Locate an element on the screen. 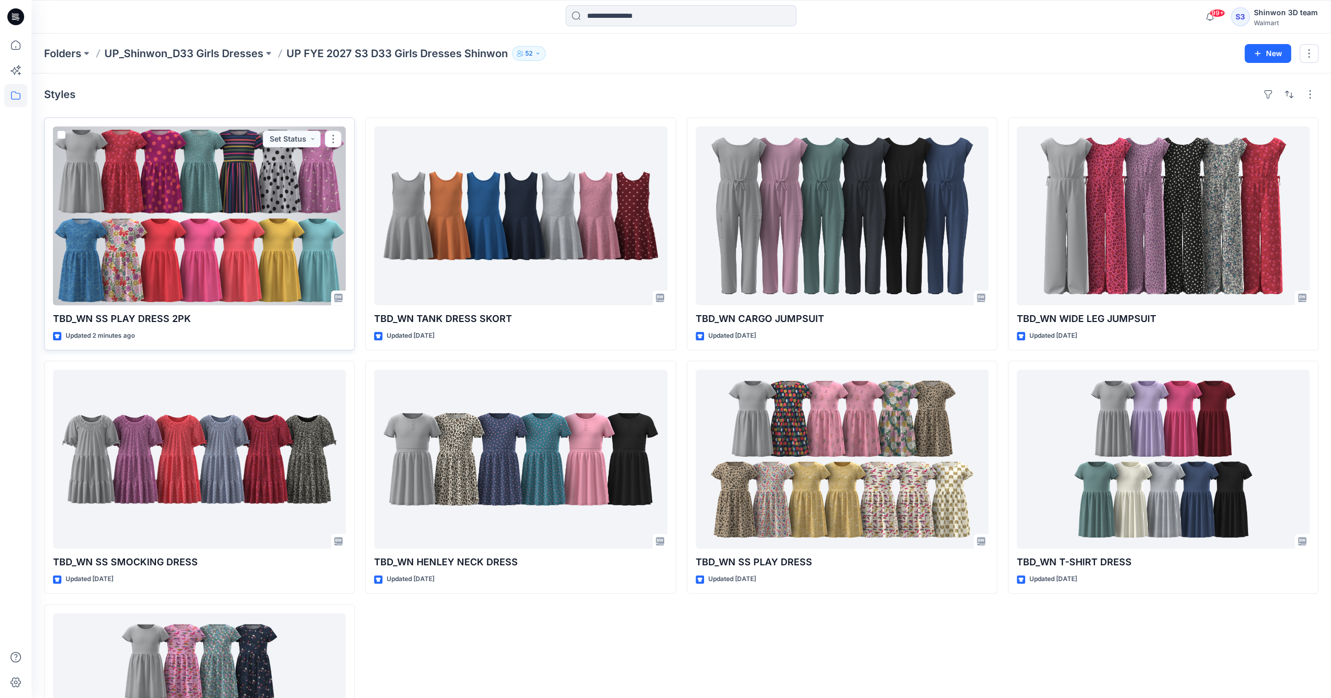 The image size is (1331, 698). a: TBD_WN HENLEY NECK DRESS is located at coordinates (520, 459).